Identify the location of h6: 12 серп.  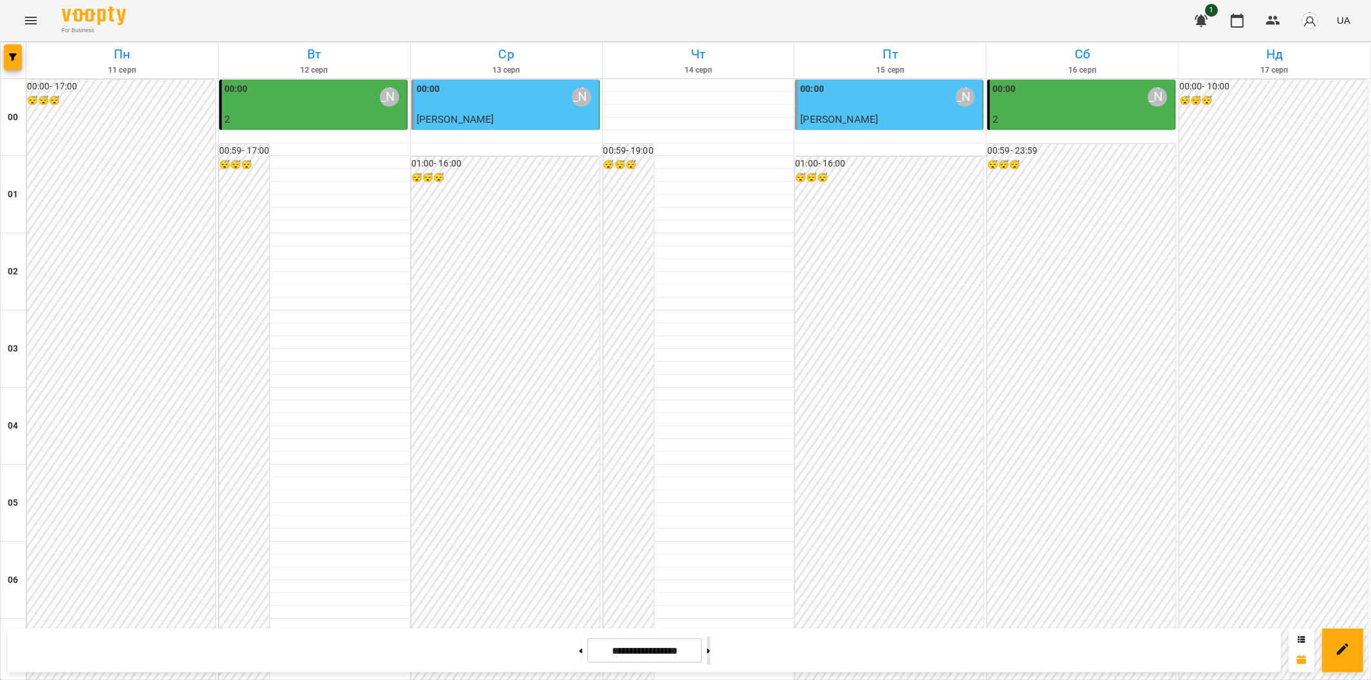
(314, 70).